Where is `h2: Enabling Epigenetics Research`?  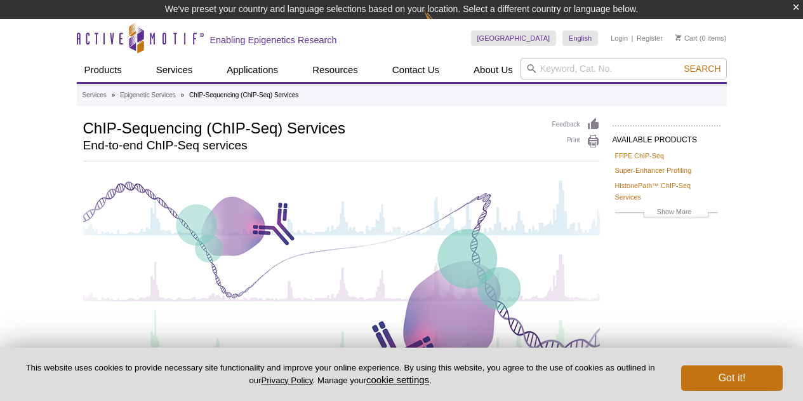 h2: Enabling Epigenetics Research is located at coordinates (274, 40).